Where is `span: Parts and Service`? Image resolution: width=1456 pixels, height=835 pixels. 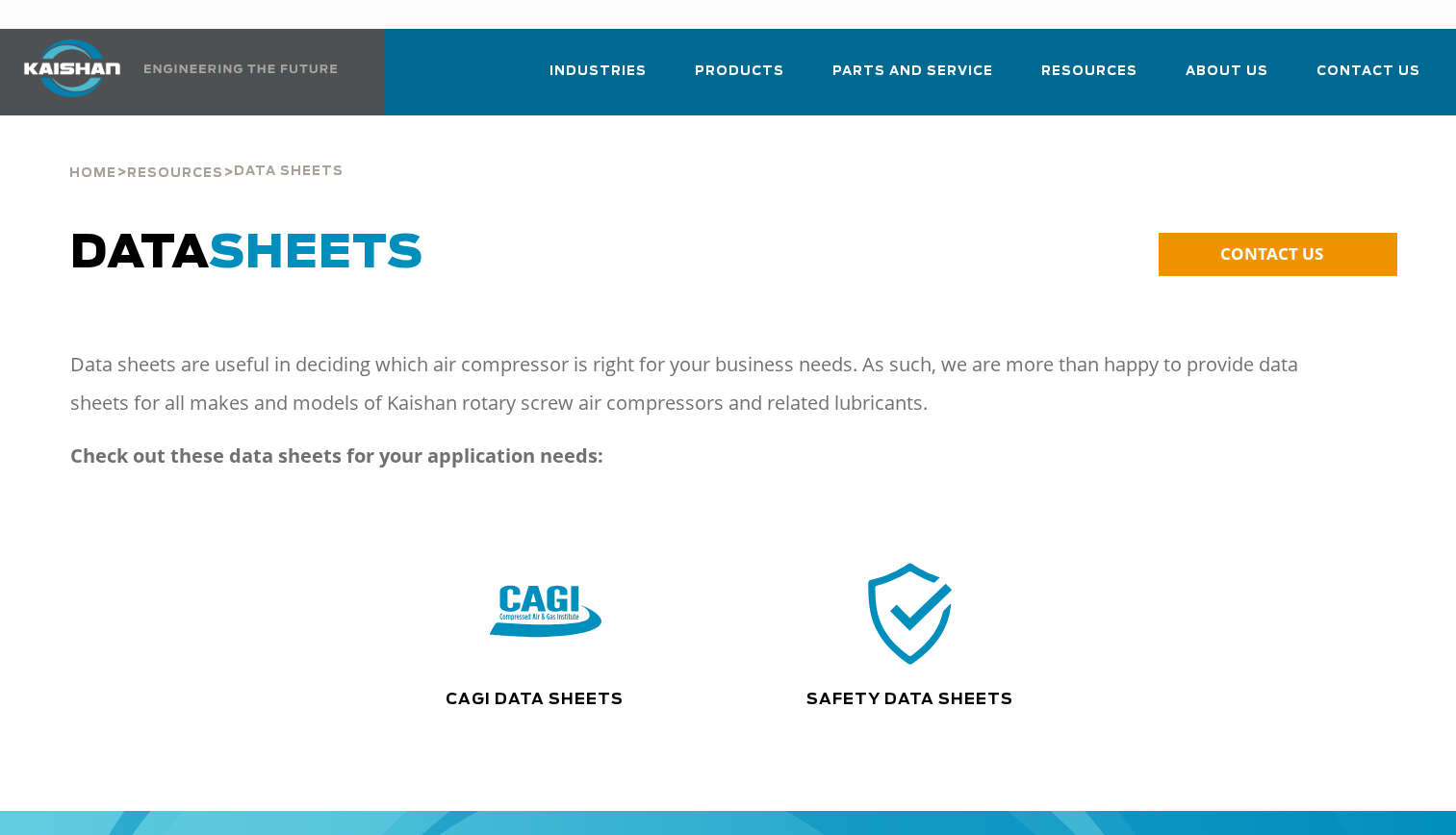 span: Parts and Service is located at coordinates (913, 71).